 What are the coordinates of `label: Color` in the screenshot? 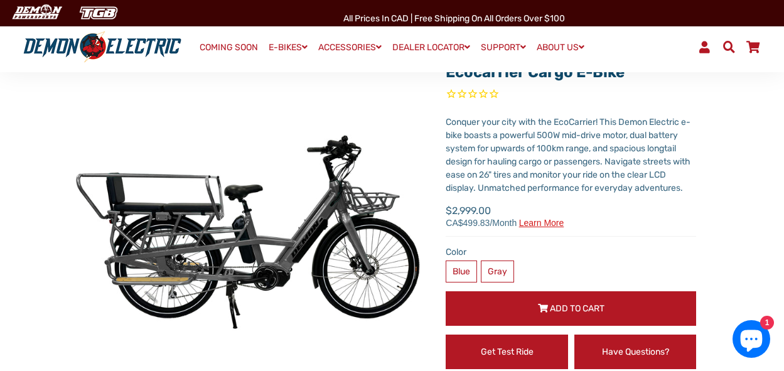 It's located at (570, 252).